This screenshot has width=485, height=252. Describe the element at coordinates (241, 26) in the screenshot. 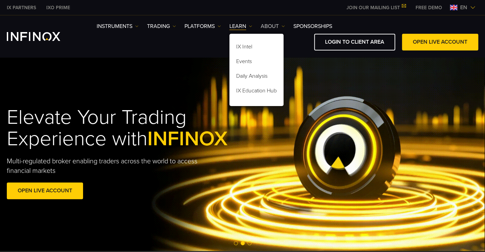

I see `a: Learn` at that location.